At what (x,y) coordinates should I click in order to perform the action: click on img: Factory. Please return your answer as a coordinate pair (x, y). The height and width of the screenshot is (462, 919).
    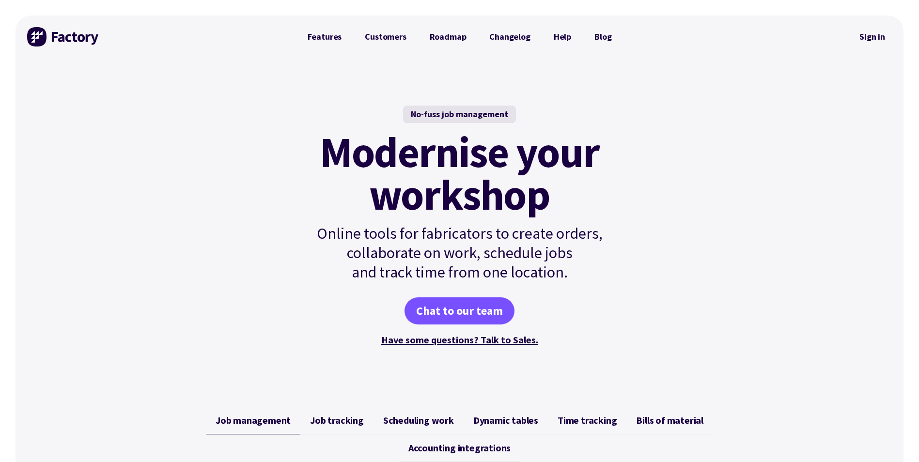
    Looking at the image, I should click on (63, 37).